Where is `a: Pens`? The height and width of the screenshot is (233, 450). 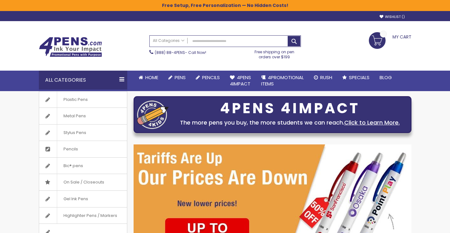
a: Pens is located at coordinates (177, 78).